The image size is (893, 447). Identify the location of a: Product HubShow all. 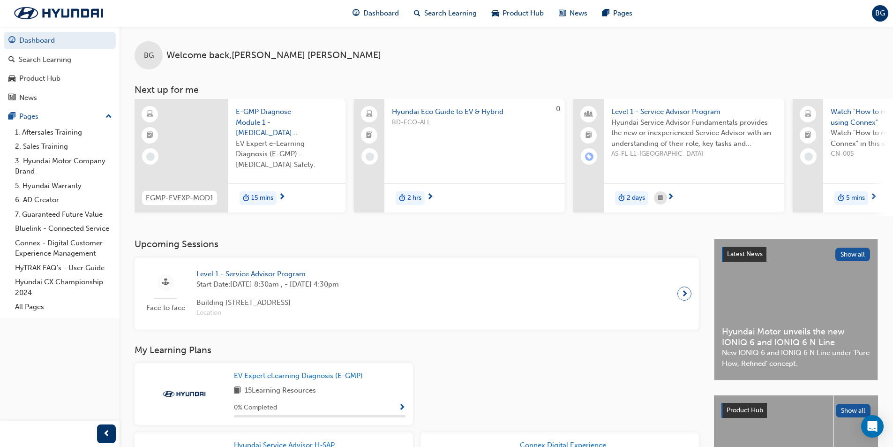
(796, 410).